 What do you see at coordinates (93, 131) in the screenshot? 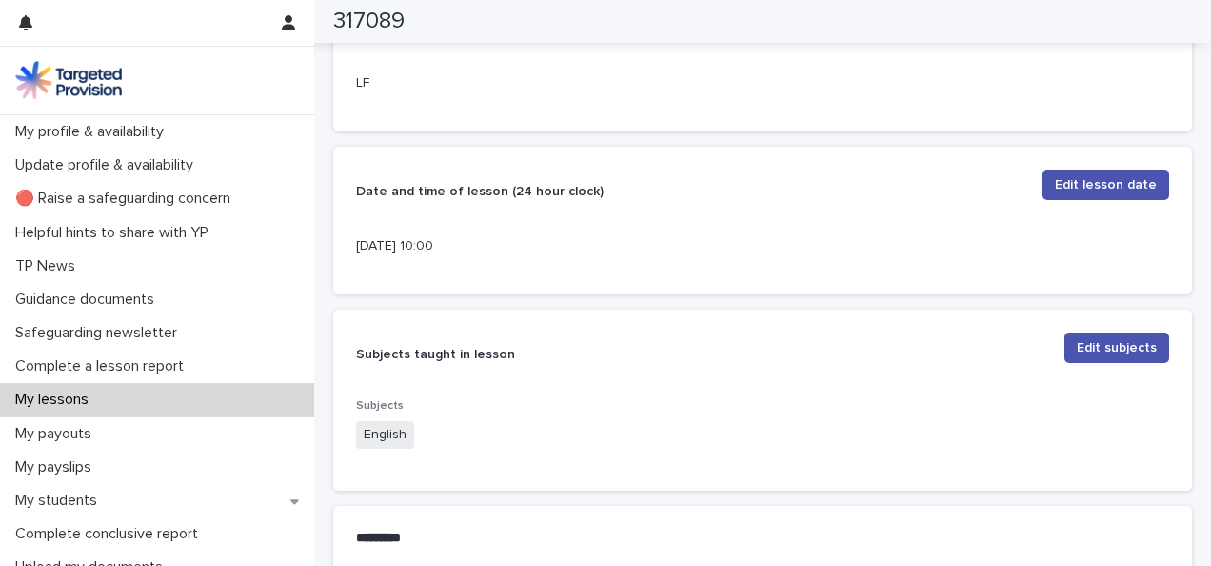
I see `p: My profile & availability` at bounding box center [93, 131].